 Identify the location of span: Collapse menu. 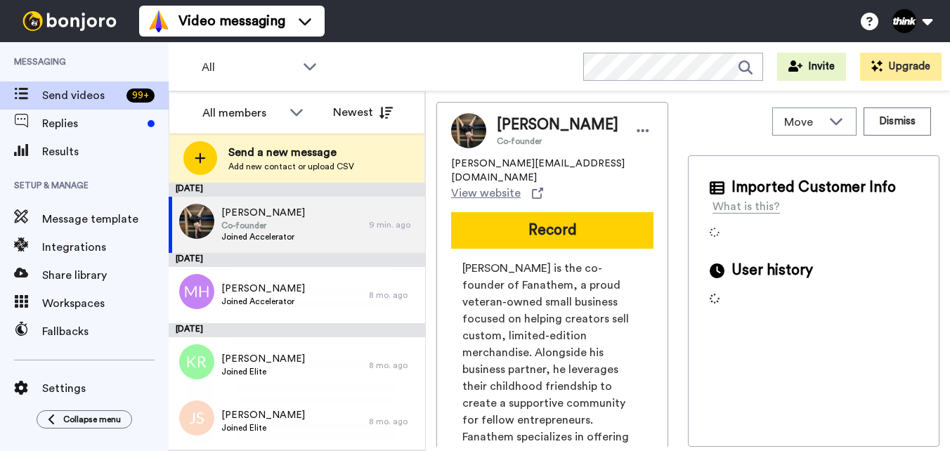
(92, 419).